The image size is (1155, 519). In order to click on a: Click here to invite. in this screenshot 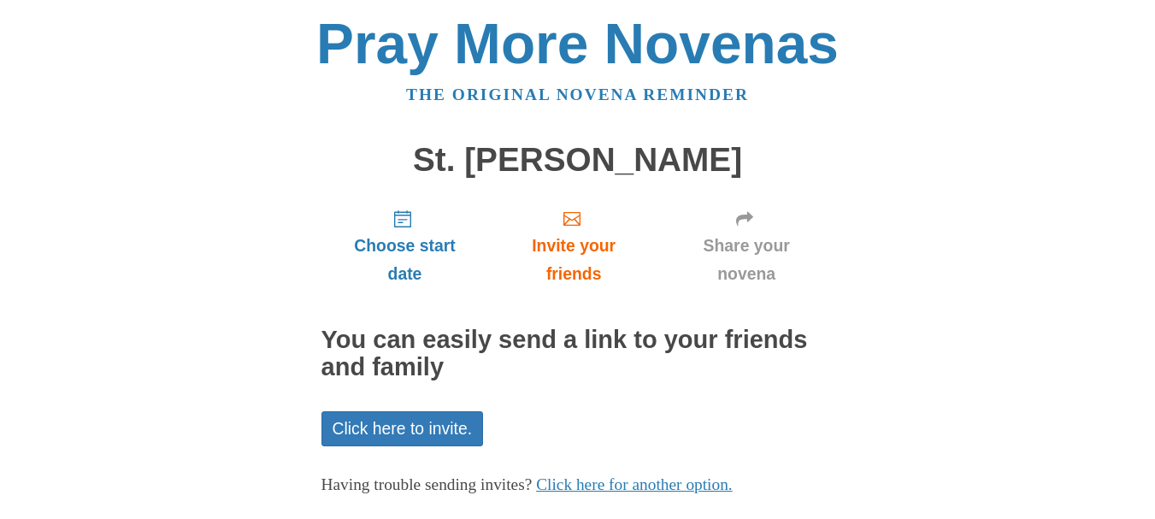, I will do `click(403, 428)`.